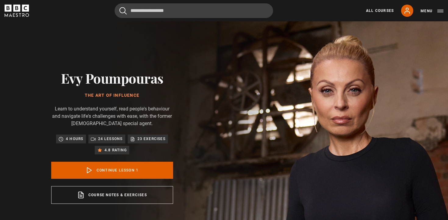  What do you see at coordinates (112, 78) in the screenshot?
I see `h2: Evy Poumpouras` at bounding box center [112, 78].